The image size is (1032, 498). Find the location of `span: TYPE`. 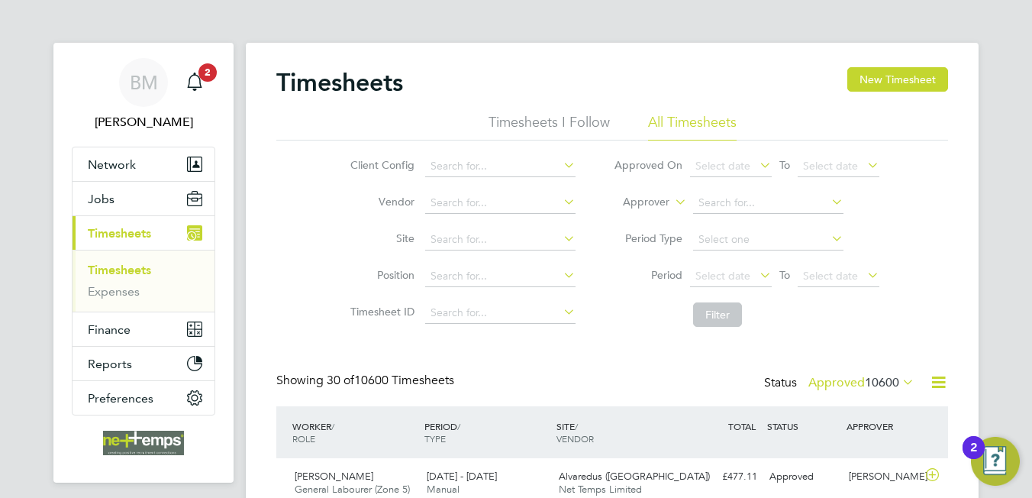

span: TYPE is located at coordinates (435, 438).